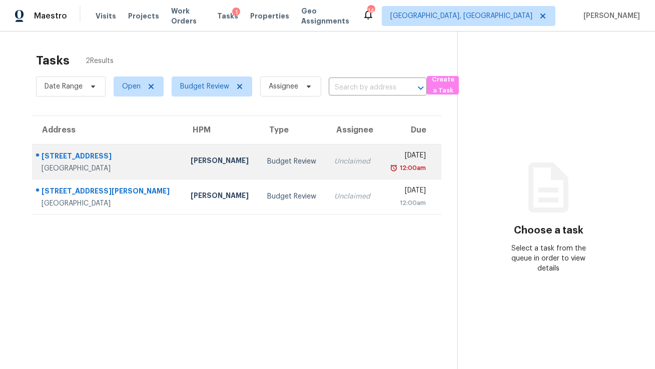 The height and width of the screenshot is (369, 655). Describe the element at coordinates (283, 87) in the screenshot. I see `span: Assignee` at that location.